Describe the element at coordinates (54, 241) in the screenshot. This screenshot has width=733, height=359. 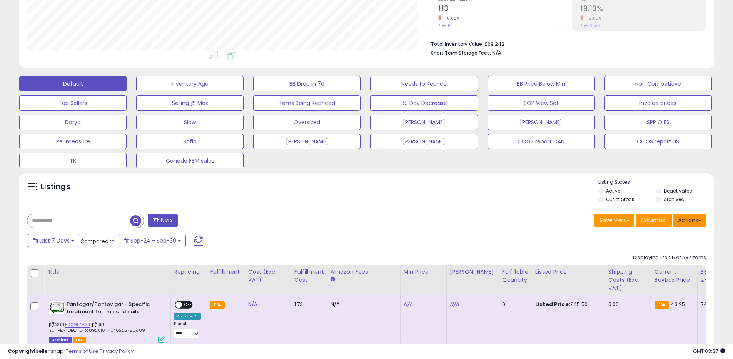
I see `span: Last 7 Days` at that location.